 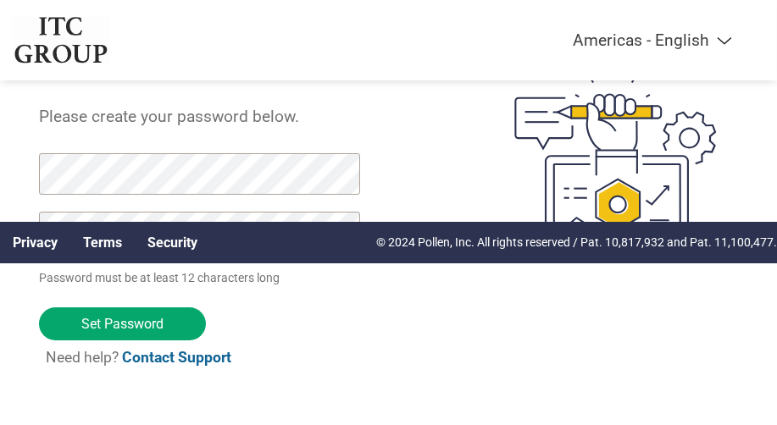 What do you see at coordinates (576, 242) in the screenshot?
I see `p: © 2024 Pollen, Inc. All rights reserved / Pat. 10,817,932 and Pat. 11,100,477.` at bounding box center [576, 242].